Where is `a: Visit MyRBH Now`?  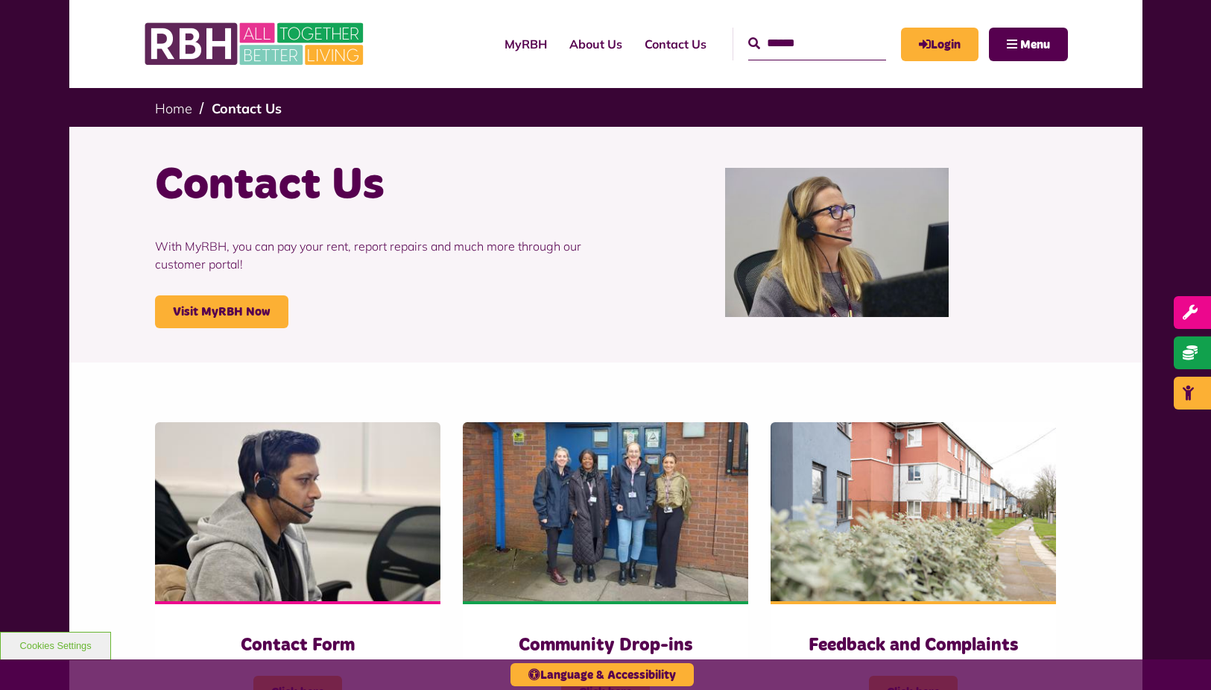
a: Visit MyRBH Now is located at coordinates (221, 312).